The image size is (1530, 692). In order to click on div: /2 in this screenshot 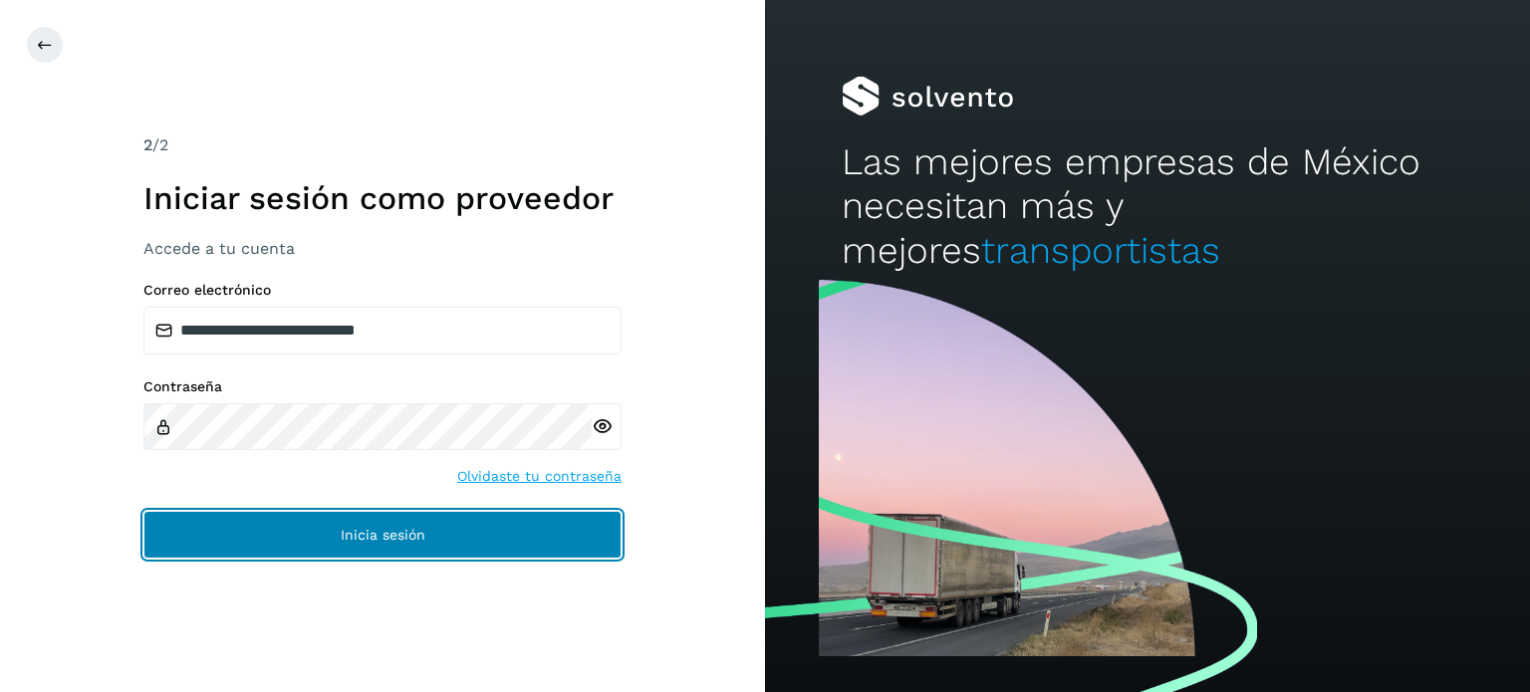, I will do `click(382, 145)`.